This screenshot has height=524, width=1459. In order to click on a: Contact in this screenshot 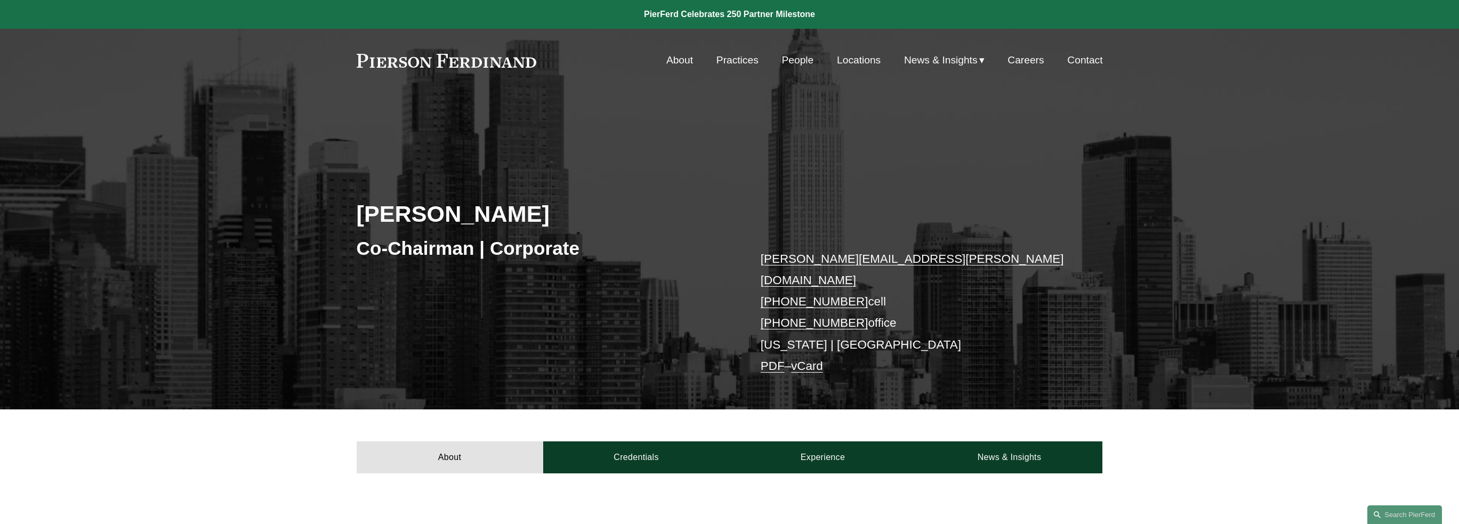, I will do `click(1085, 60)`.